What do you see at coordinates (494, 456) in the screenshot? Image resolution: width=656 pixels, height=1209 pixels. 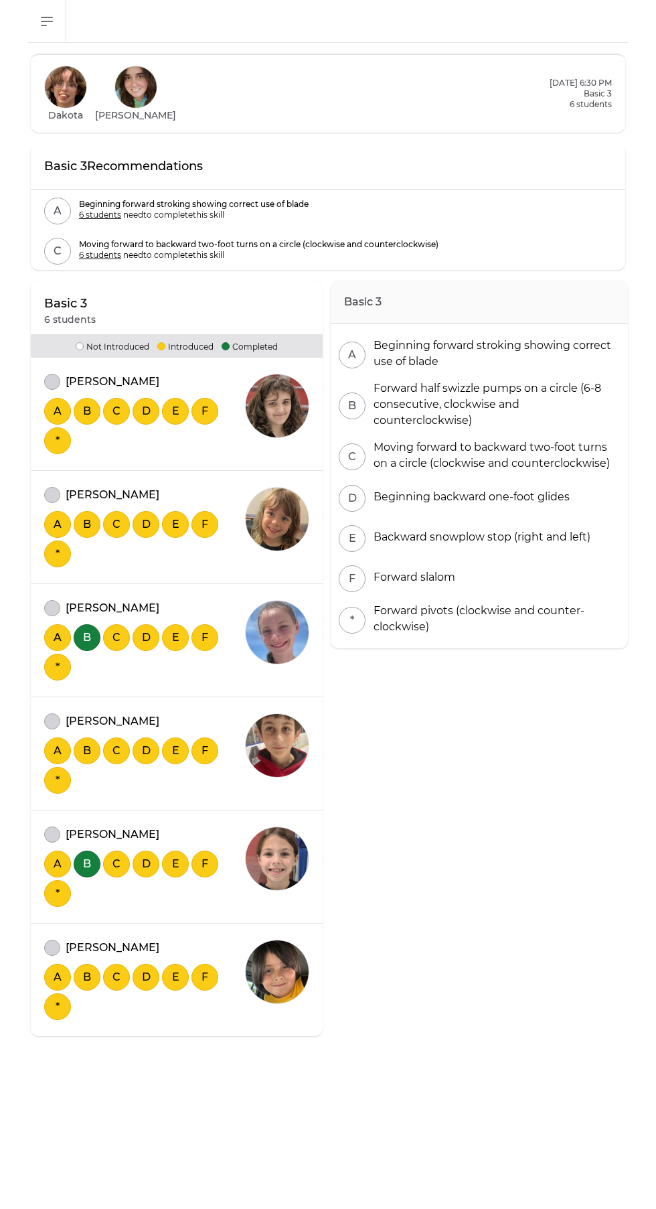 I see `div: Moving forward to backward two-foot turns on a circle (clockwise and counterclockwise)` at bounding box center [494, 456].